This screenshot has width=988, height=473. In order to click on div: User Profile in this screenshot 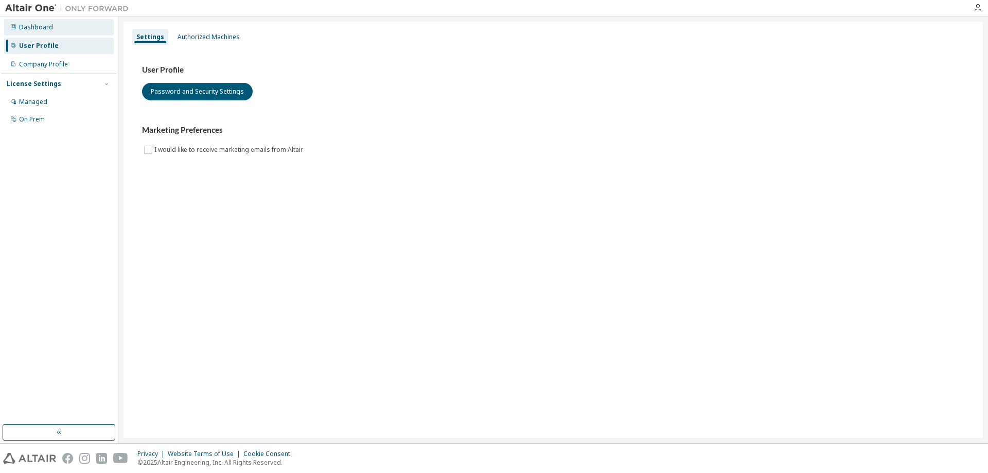, I will do `click(39, 46)`.